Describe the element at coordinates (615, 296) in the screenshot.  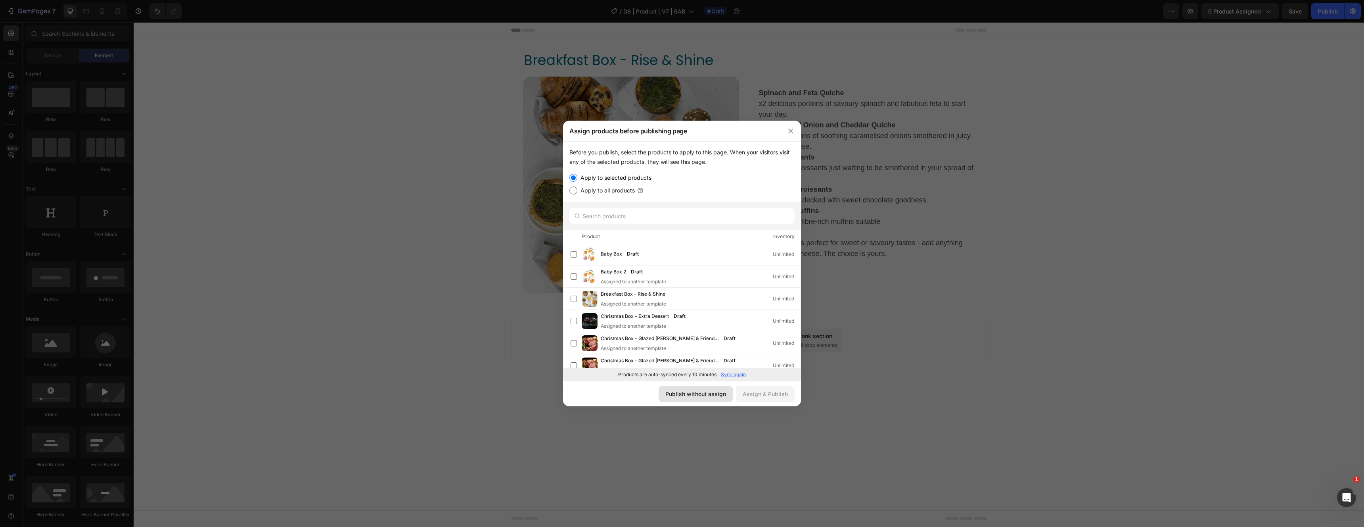
I see `span: Add section` at that location.